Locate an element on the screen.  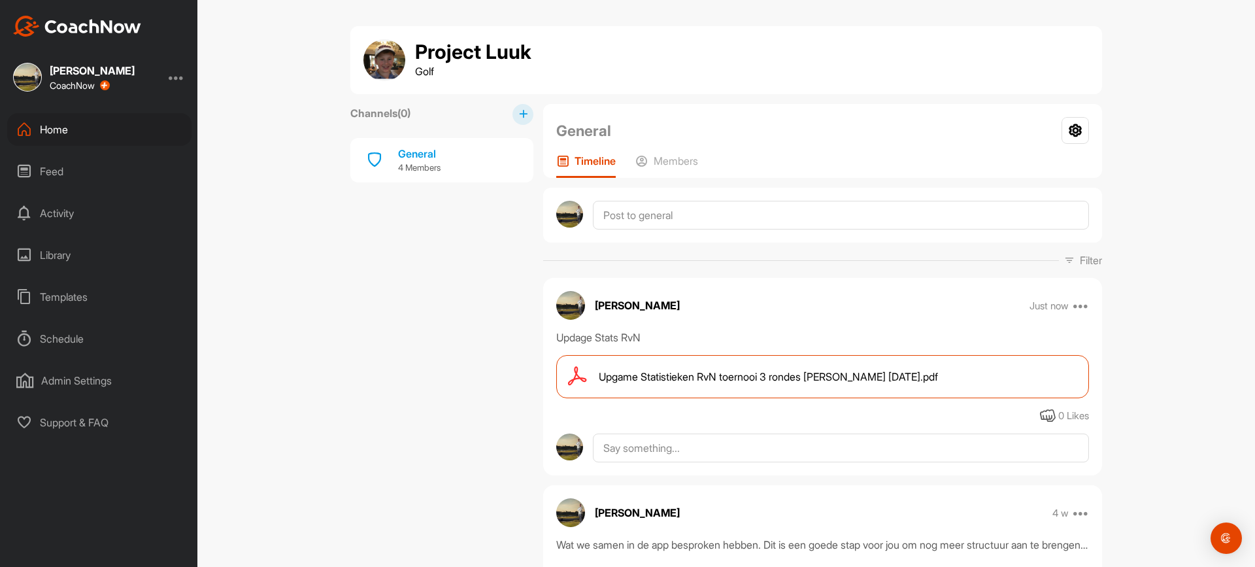
div: Open Intercom Messenger is located at coordinates (1226, 538).